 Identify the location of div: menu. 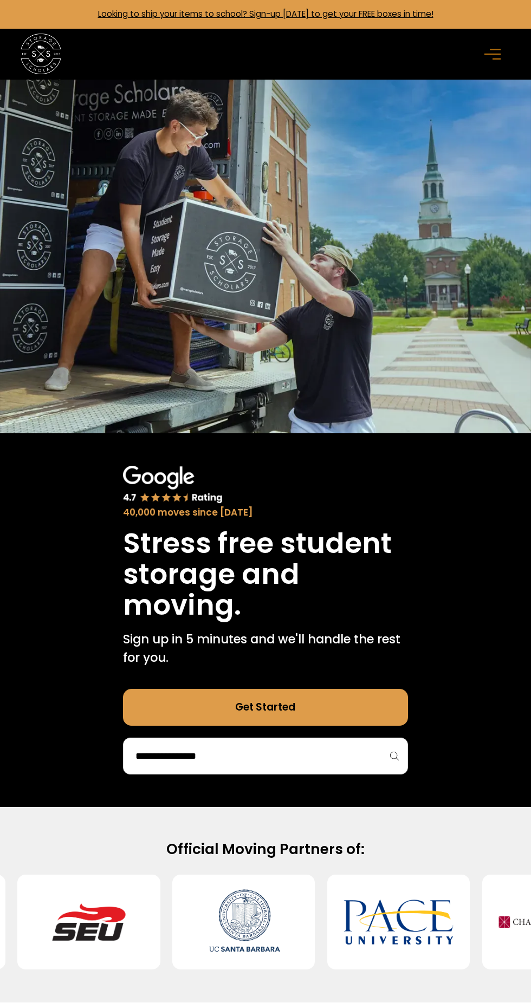
(494, 54).